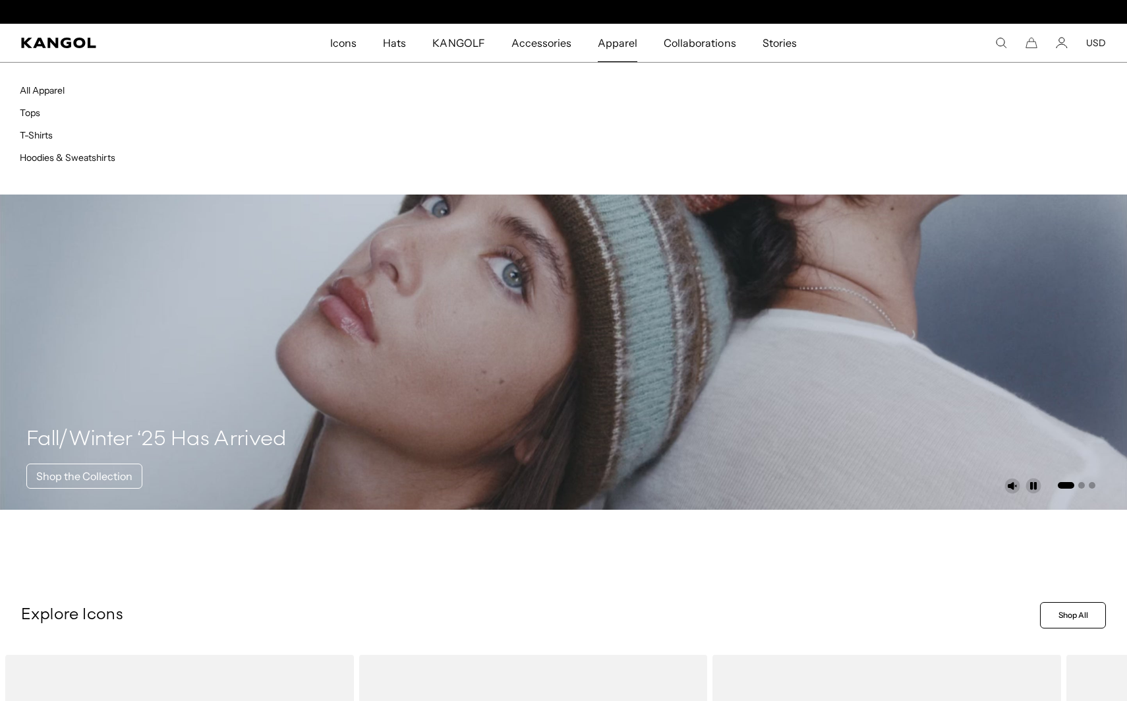 The height and width of the screenshot is (701, 1127). Describe the element at coordinates (84, 476) in the screenshot. I see `a: Shop the Collection` at that location.